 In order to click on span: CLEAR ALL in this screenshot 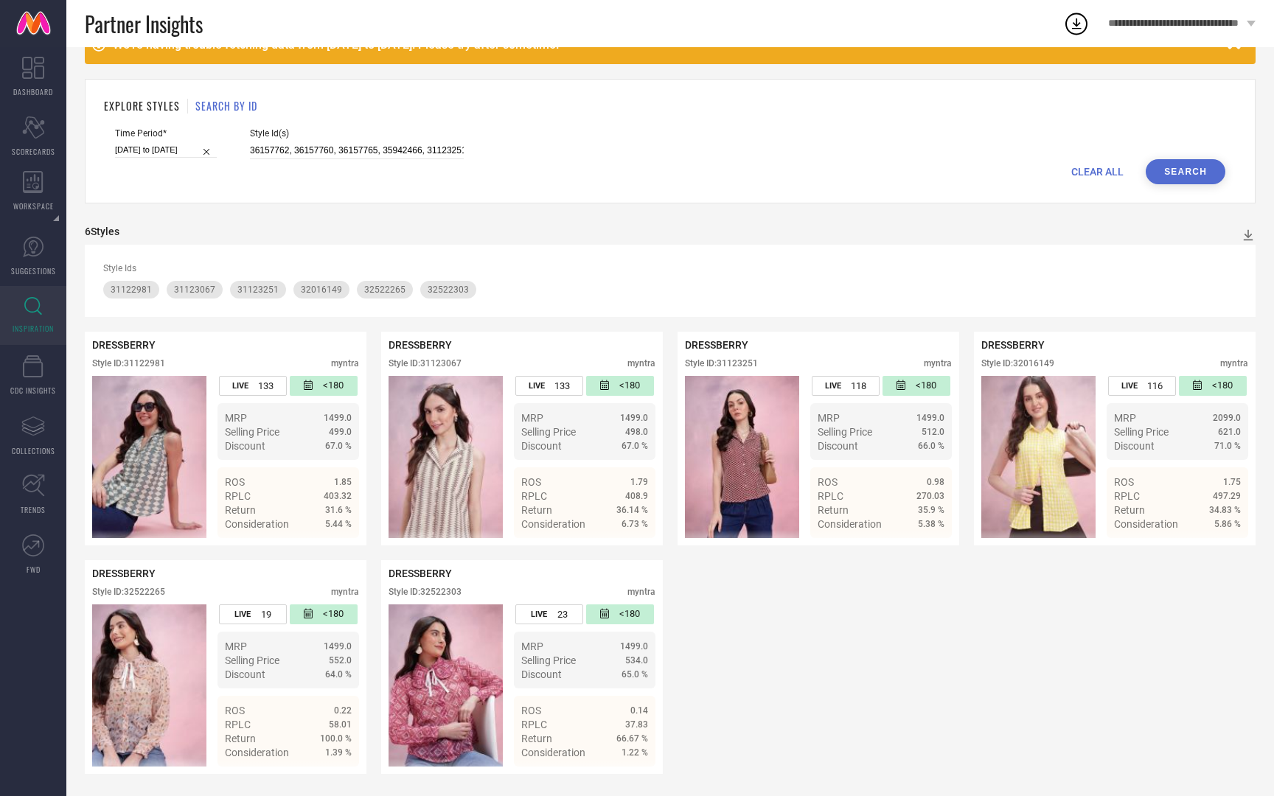, I will do `click(1097, 172)`.